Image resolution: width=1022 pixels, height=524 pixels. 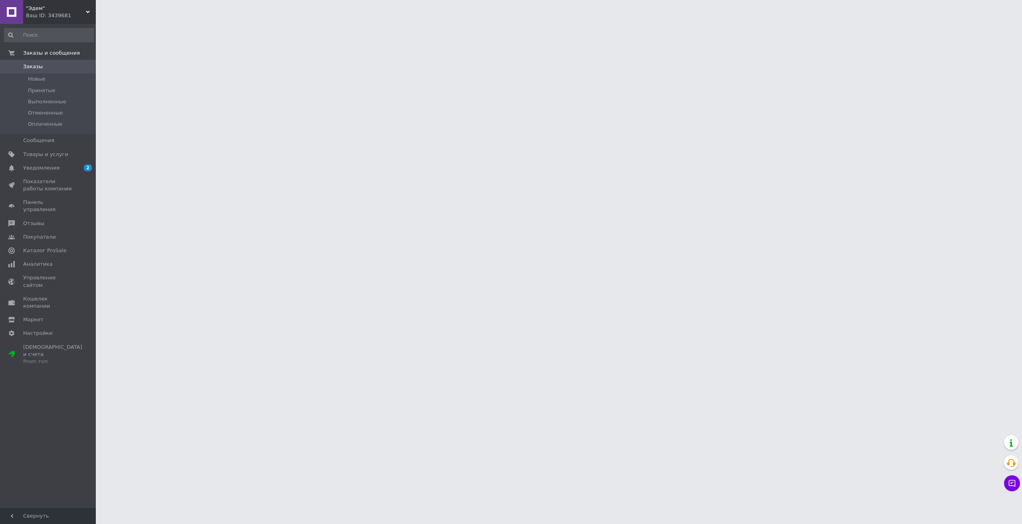 I want to click on span: Покупатели, so click(x=40, y=237).